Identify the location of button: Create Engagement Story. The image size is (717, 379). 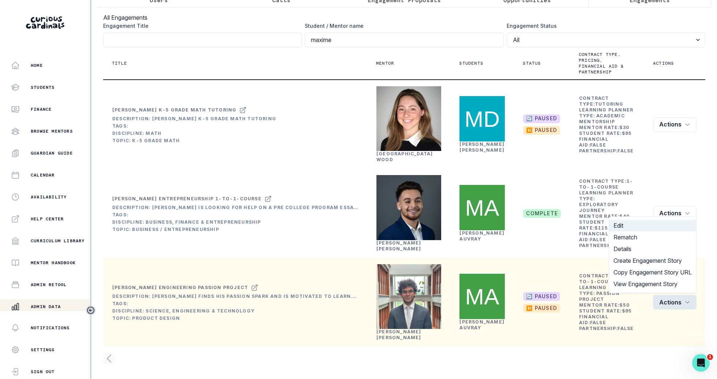
(653, 261).